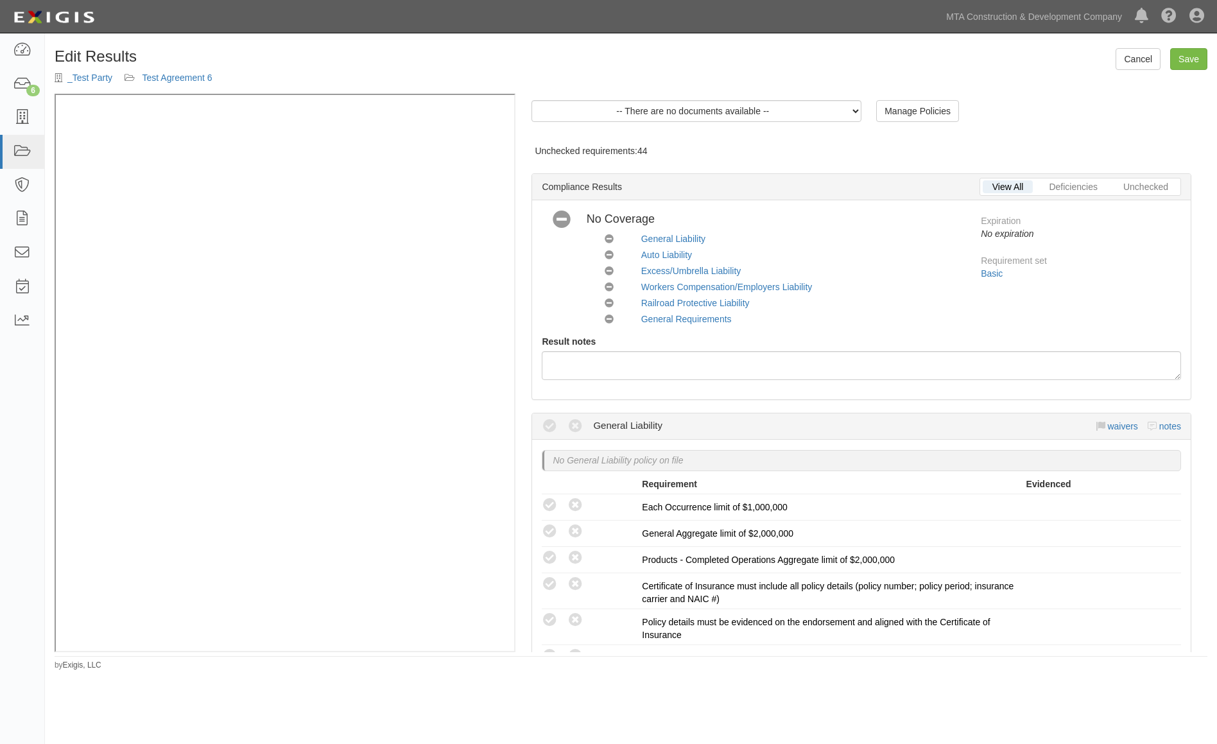 This screenshot has width=1217, height=744. I want to click on i: Non-Compliant, so click(575, 426).